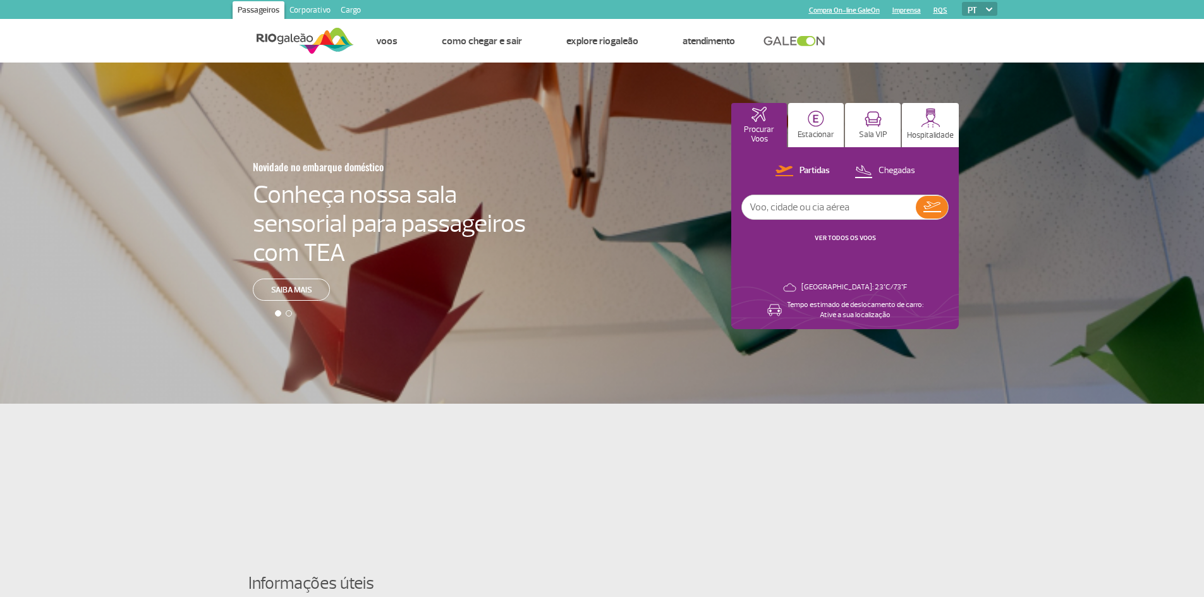 The width and height of the screenshot is (1204, 597). What do you see at coordinates (259, 11) in the screenshot?
I see `a: Passageiros` at bounding box center [259, 11].